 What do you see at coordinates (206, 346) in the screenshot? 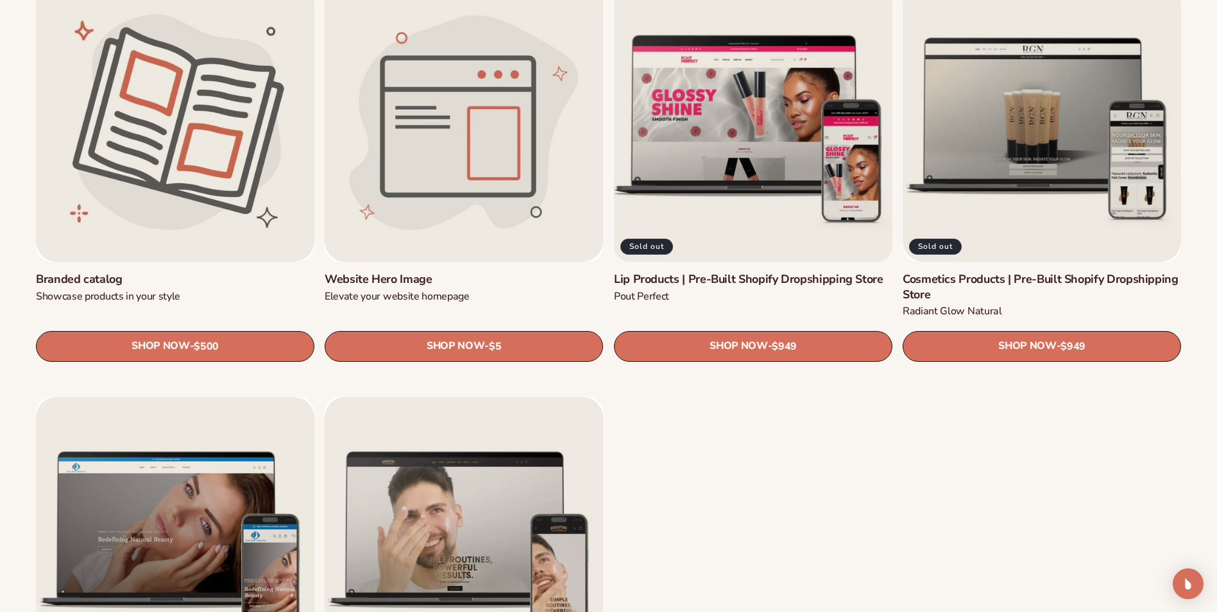
I see `span: $500` at bounding box center [206, 346].